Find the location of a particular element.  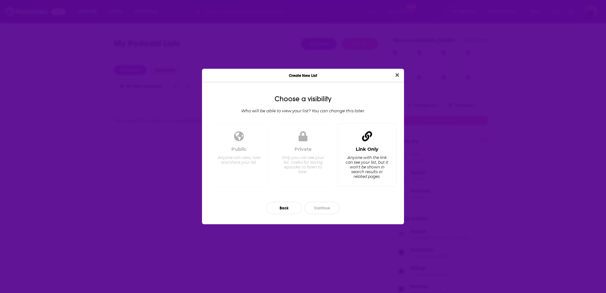

div: Who will be able to view your list? You can change this later. is located at coordinates (303, 111).